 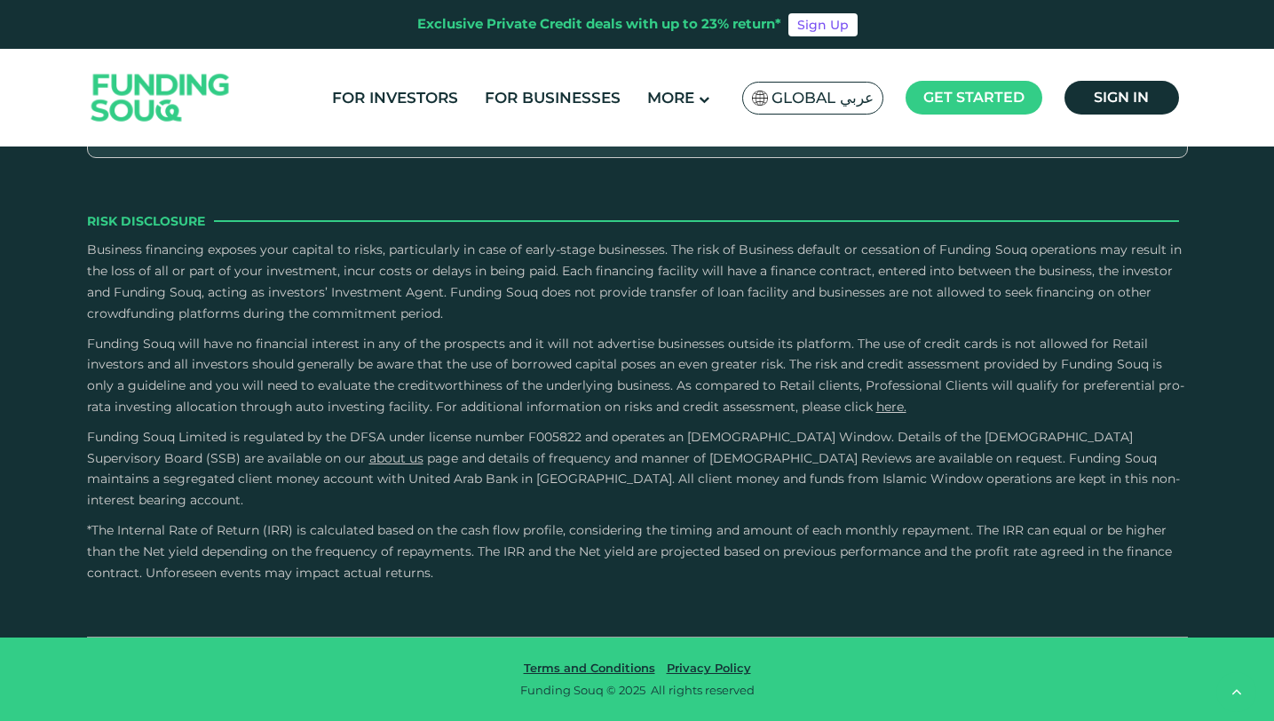 What do you see at coordinates (632, 690) in the screenshot?
I see `span: 2025` at bounding box center [632, 690].